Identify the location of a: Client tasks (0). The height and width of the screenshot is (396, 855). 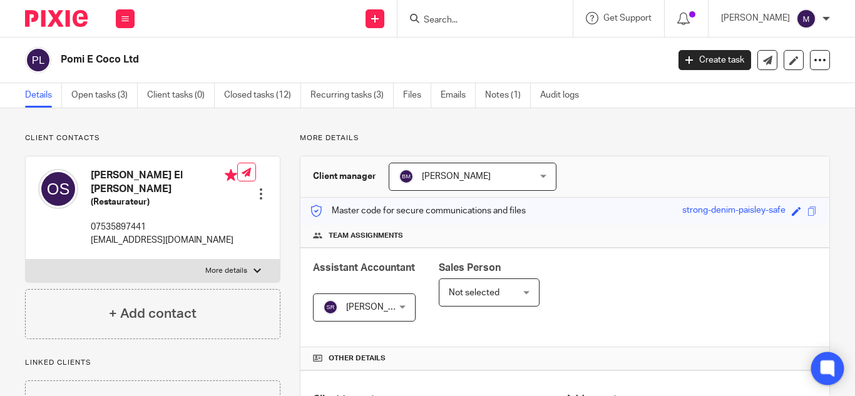
(181, 95).